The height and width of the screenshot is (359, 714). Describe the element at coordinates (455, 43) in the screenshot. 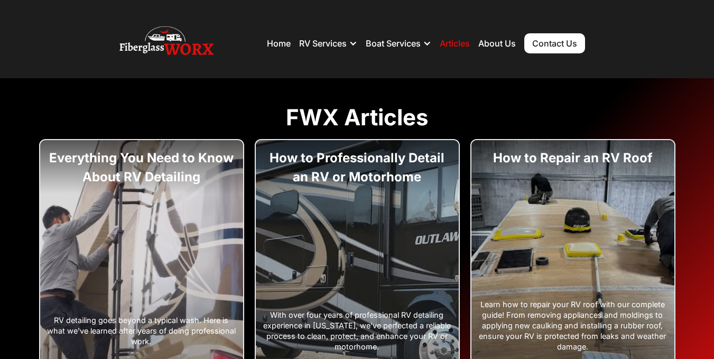

I see `a: Articles` at that location.